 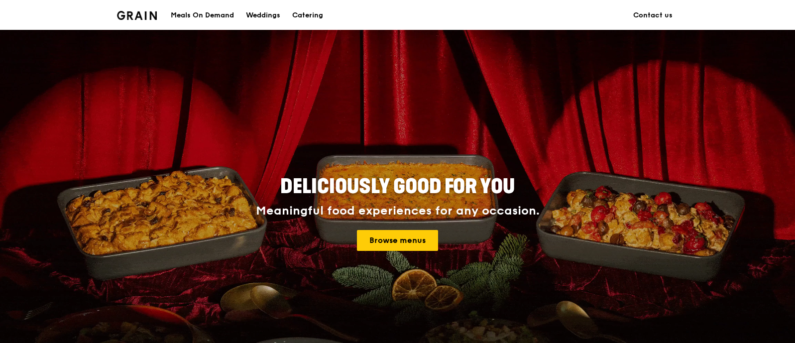 I want to click on div: Meaningful food experiences for any occasion., so click(x=398, y=211).